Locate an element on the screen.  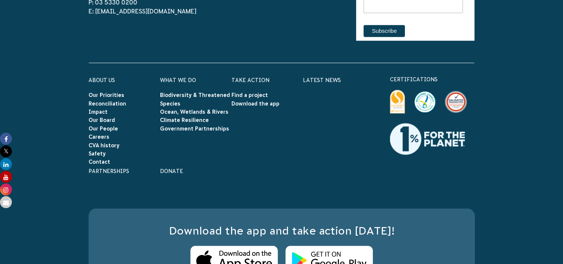
a: Partnerships is located at coordinates (109, 171).